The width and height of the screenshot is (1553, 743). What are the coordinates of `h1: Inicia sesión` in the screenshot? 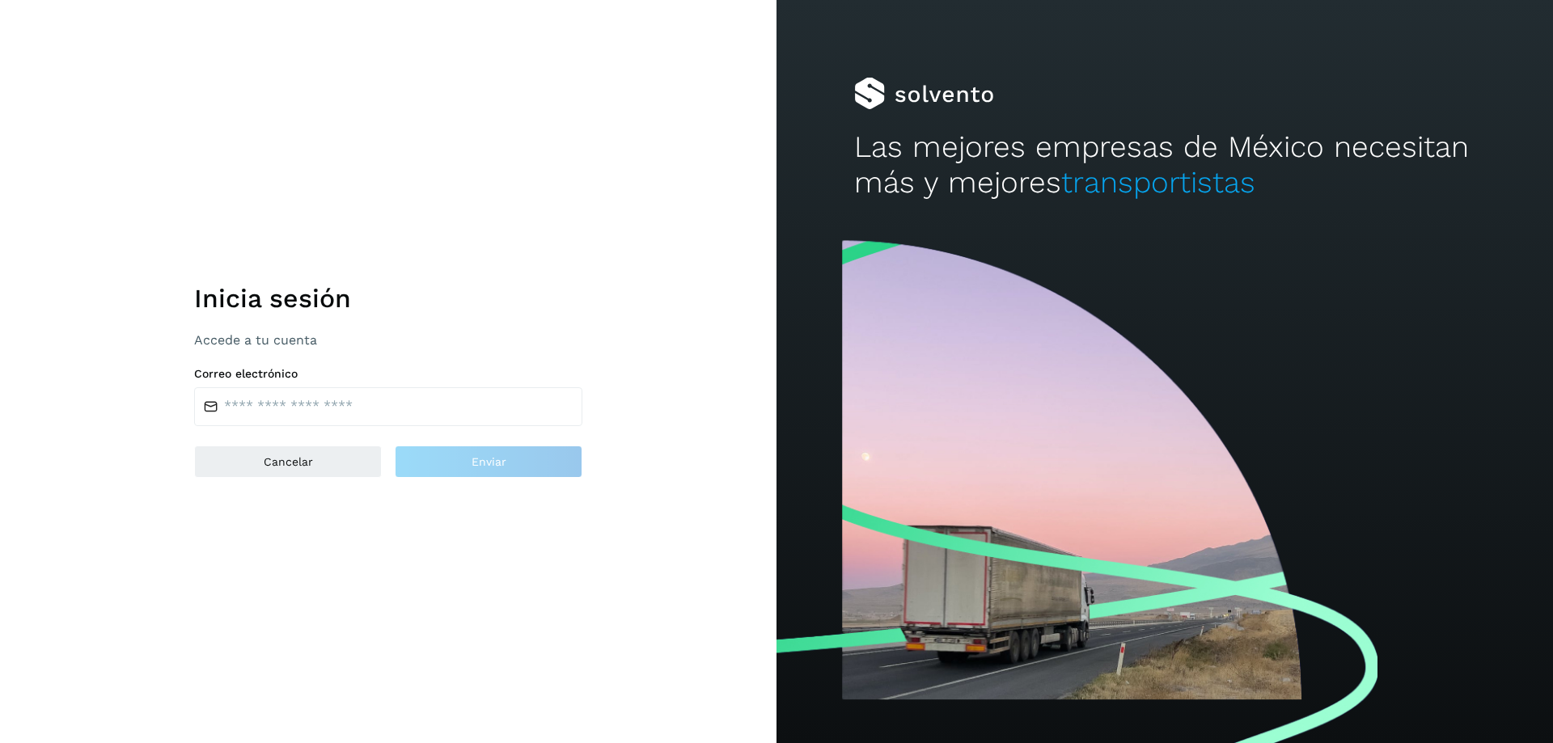 It's located at (388, 298).